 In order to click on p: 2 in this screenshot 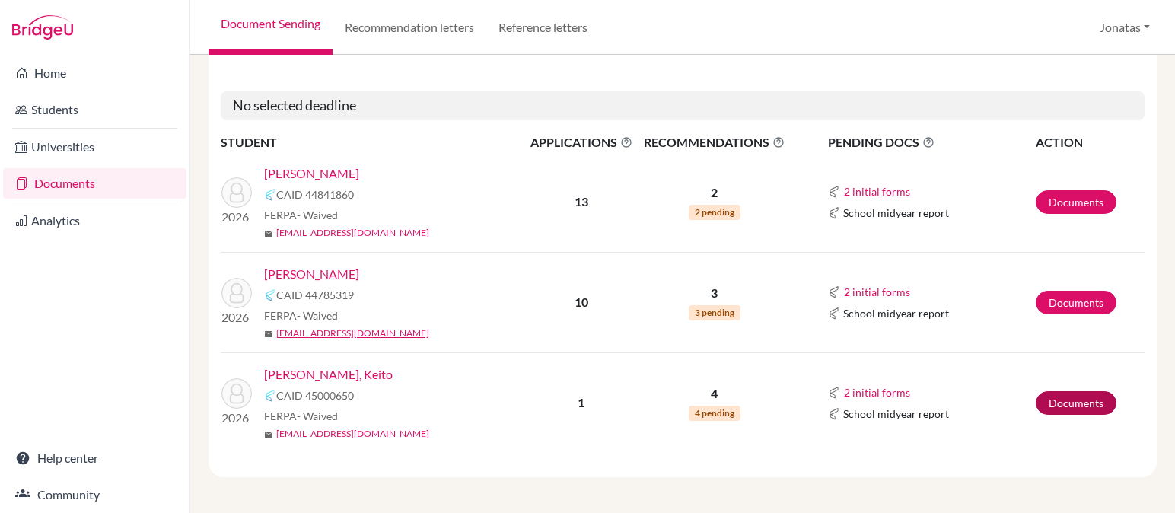, I will do `click(714, 193)`.